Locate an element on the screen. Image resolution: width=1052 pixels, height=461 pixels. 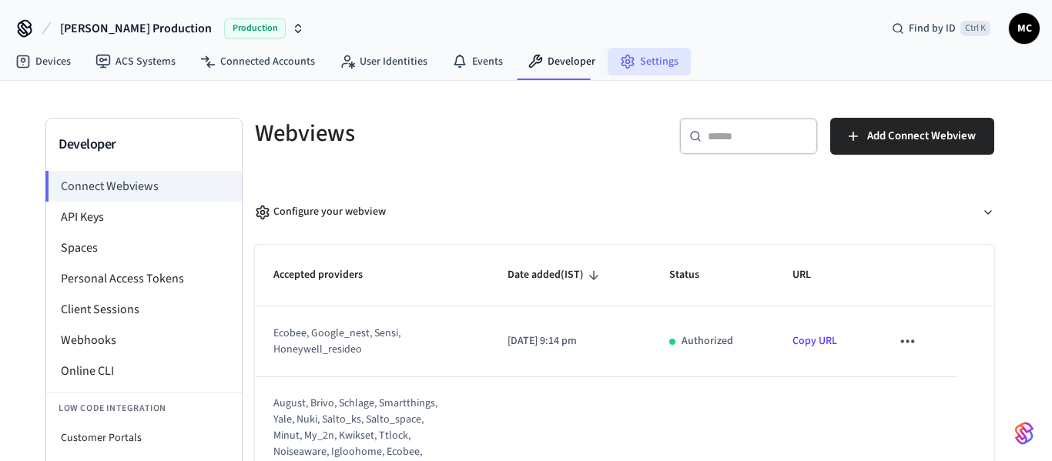
a: ACS Systems is located at coordinates (136, 62).